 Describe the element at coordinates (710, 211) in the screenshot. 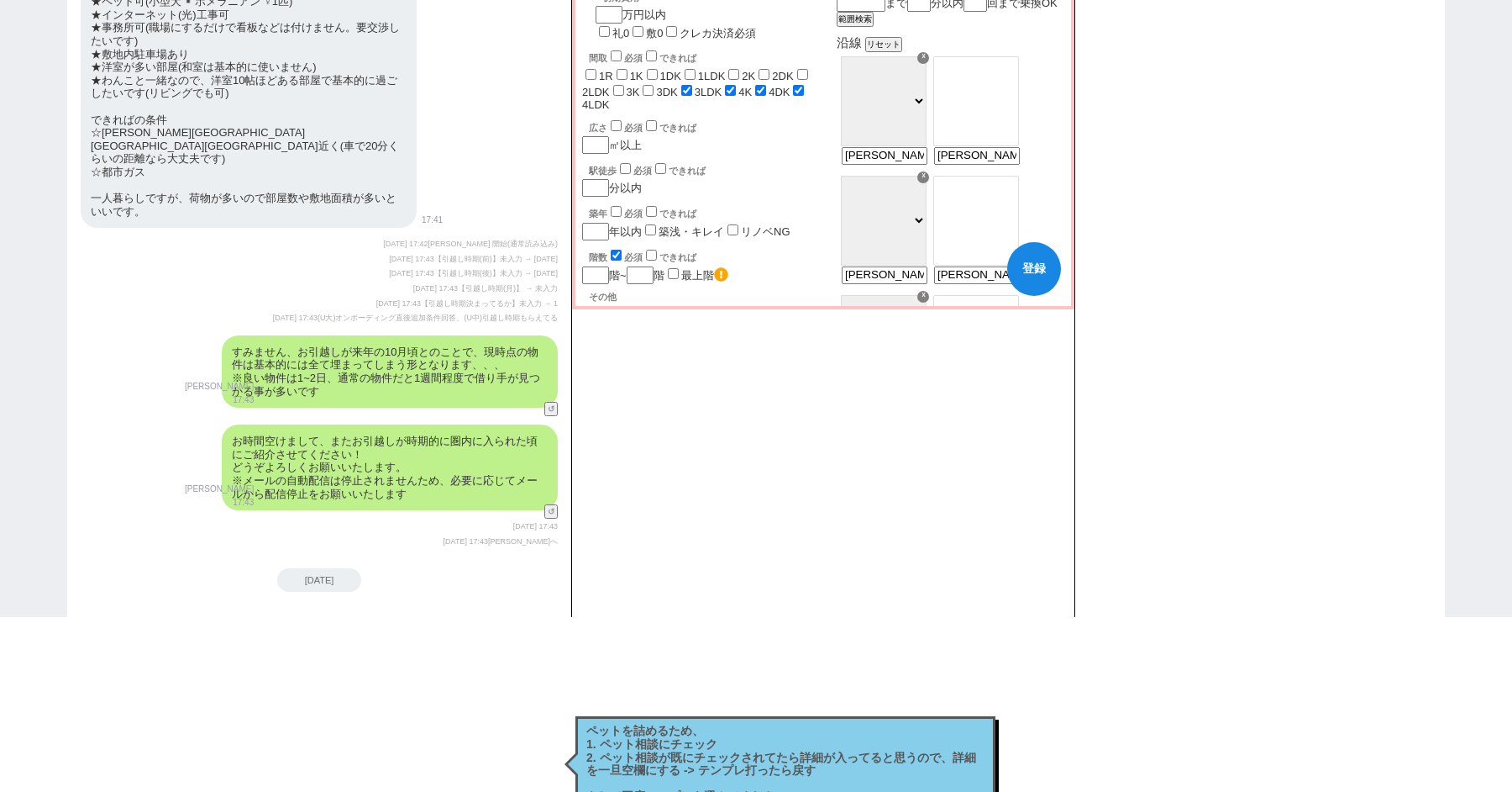

I see `div: 築年` at that location.